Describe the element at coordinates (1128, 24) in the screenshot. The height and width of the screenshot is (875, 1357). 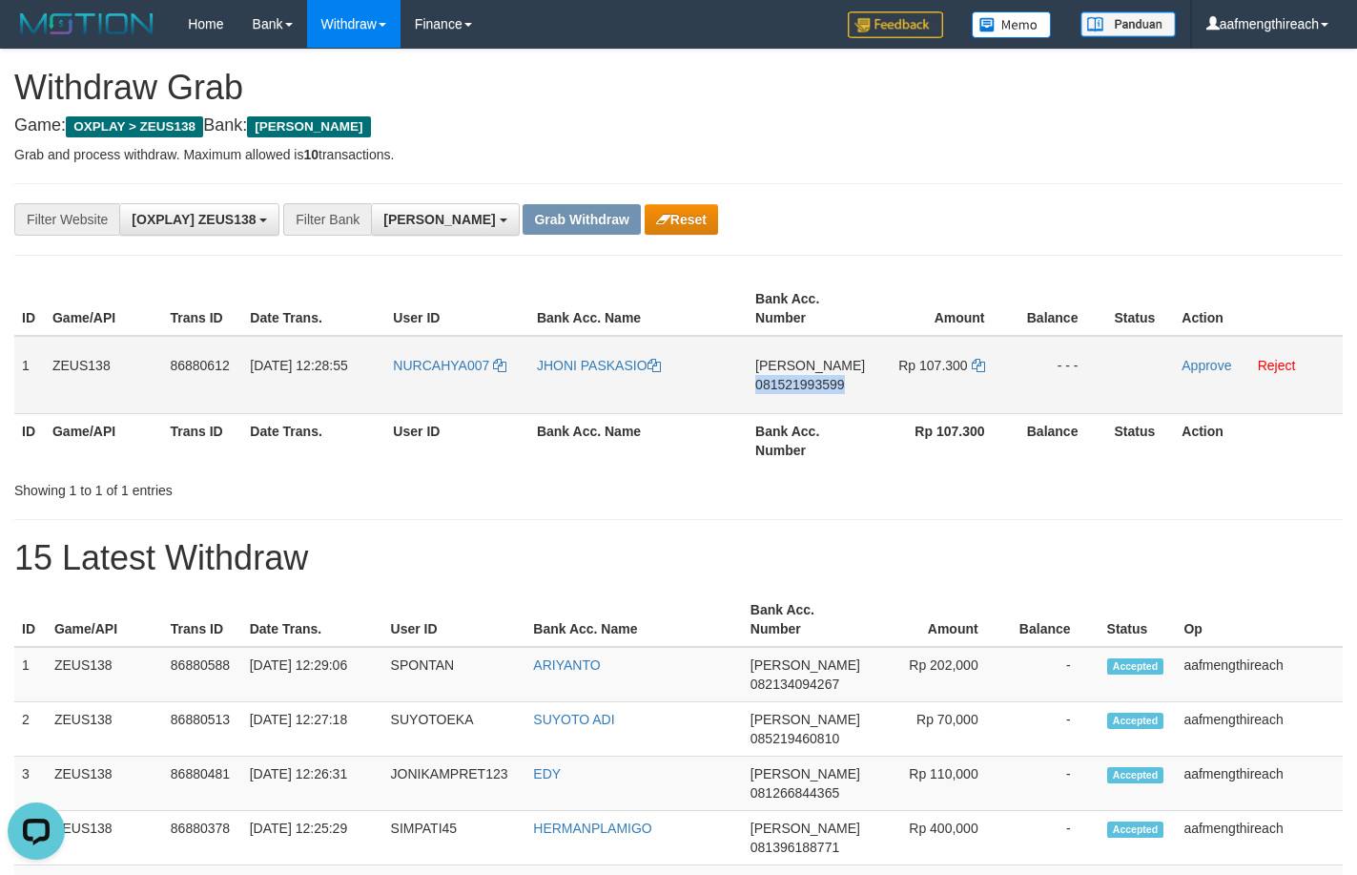
I see `img: panduan.png` at that location.